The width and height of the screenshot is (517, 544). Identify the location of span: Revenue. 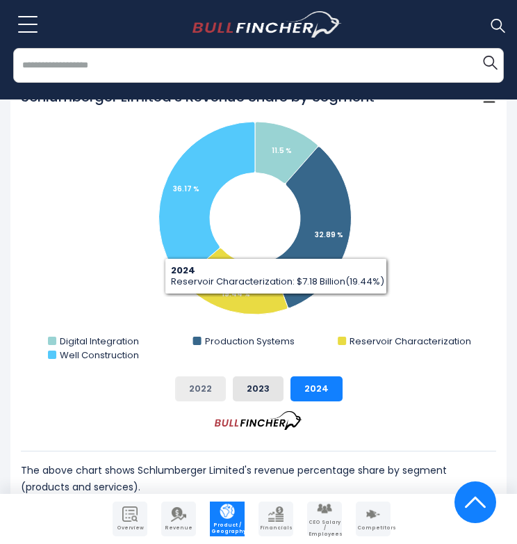
(179, 528).